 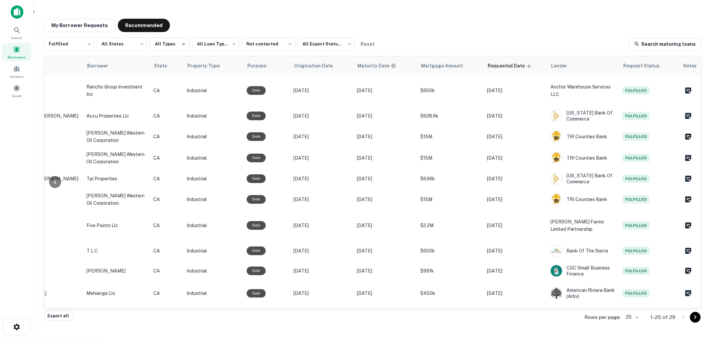 What do you see at coordinates (326, 44) in the screenshot?
I see `div: All Export Statuses` at bounding box center [326, 44].